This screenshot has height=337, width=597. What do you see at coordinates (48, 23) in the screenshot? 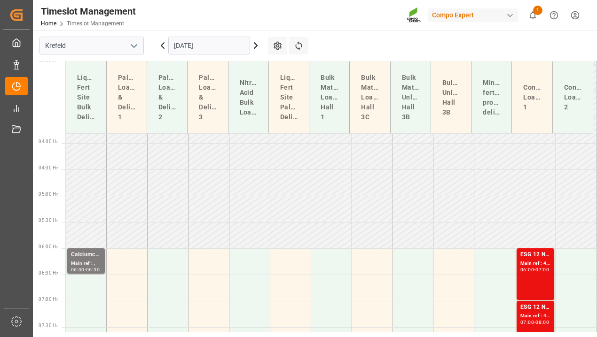
I see `a: Home` at bounding box center [48, 23].